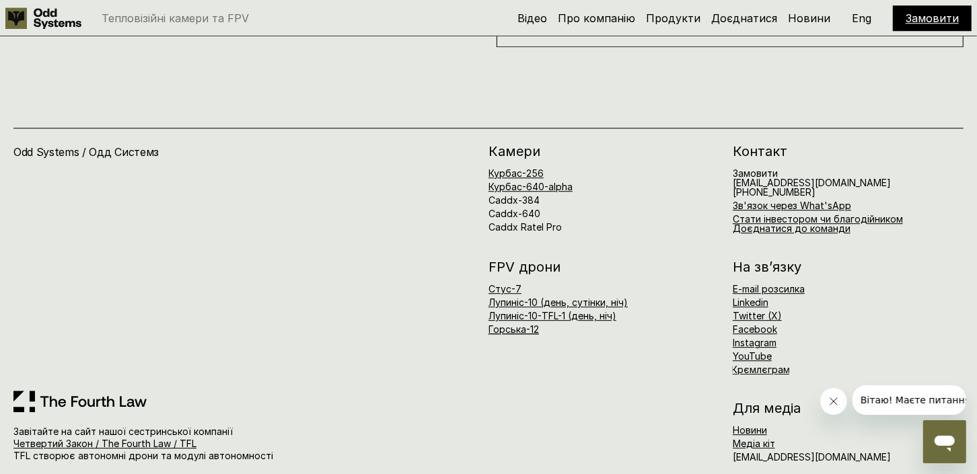 This screenshot has height=474, width=977. What do you see at coordinates (525, 227) in the screenshot?
I see `a: Caddx Ratel Pro` at bounding box center [525, 227].